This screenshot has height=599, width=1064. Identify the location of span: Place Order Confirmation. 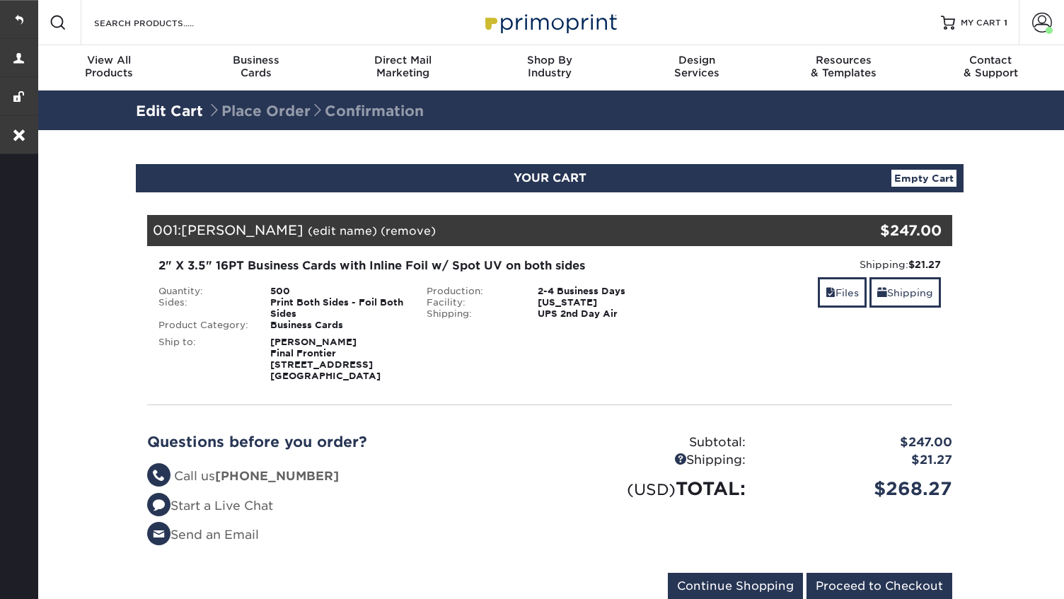
(316, 111).